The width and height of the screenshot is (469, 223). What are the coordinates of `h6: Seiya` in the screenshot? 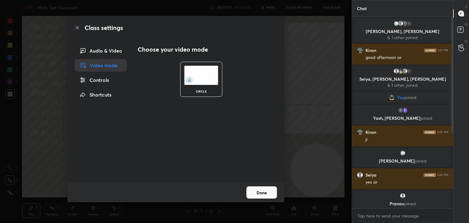 It's located at (371, 175).